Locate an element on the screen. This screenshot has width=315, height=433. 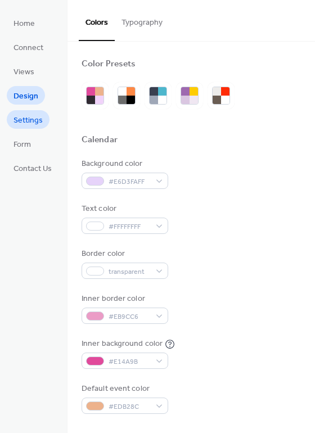
div: Default event color is located at coordinates (124, 389).